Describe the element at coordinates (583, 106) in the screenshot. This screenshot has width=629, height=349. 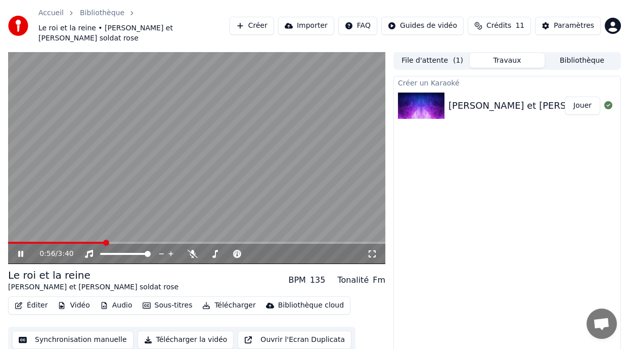
I see `button: Jouer` at that location.